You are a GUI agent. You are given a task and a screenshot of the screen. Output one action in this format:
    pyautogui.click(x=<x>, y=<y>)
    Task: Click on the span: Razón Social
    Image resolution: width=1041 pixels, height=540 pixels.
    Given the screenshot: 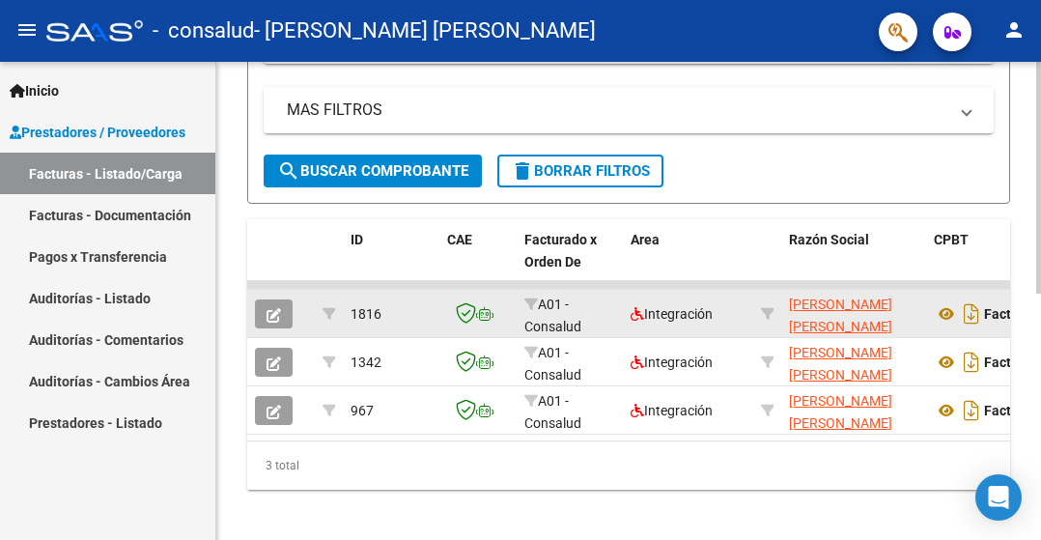 What is the action you would take?
    pyautogui.click(x=829, y=240)
    